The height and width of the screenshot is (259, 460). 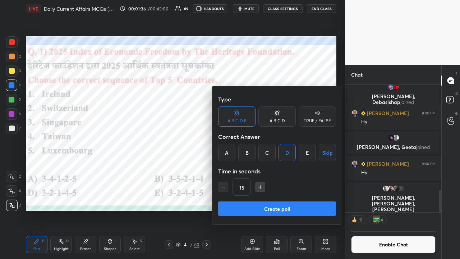 I want to click on div: TRUE / FALSE, so click(x=318, y=121).